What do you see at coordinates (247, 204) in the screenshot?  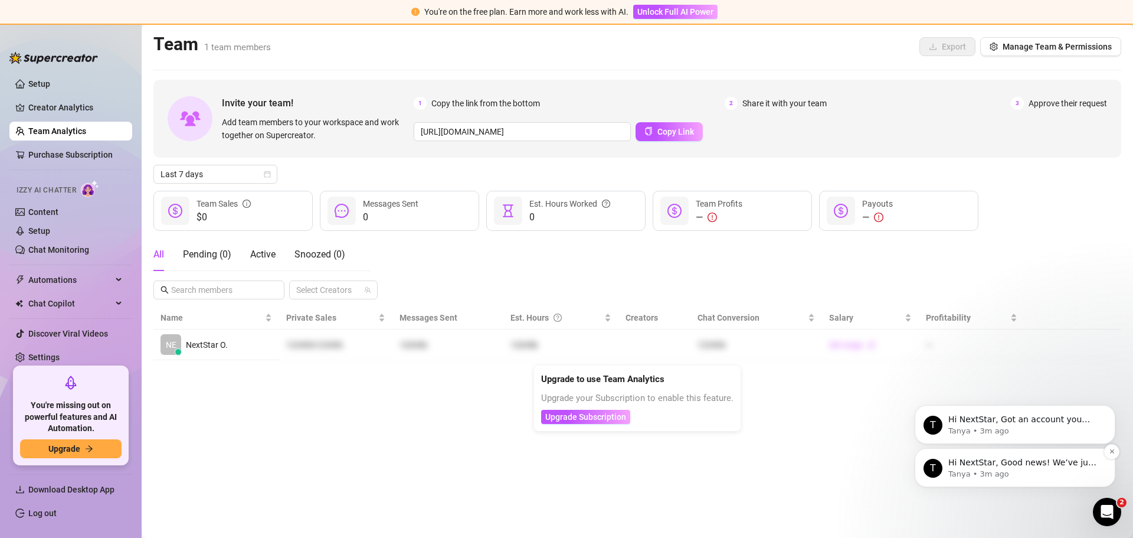 I see `span: info-circle` at bounding box center [247, 204].